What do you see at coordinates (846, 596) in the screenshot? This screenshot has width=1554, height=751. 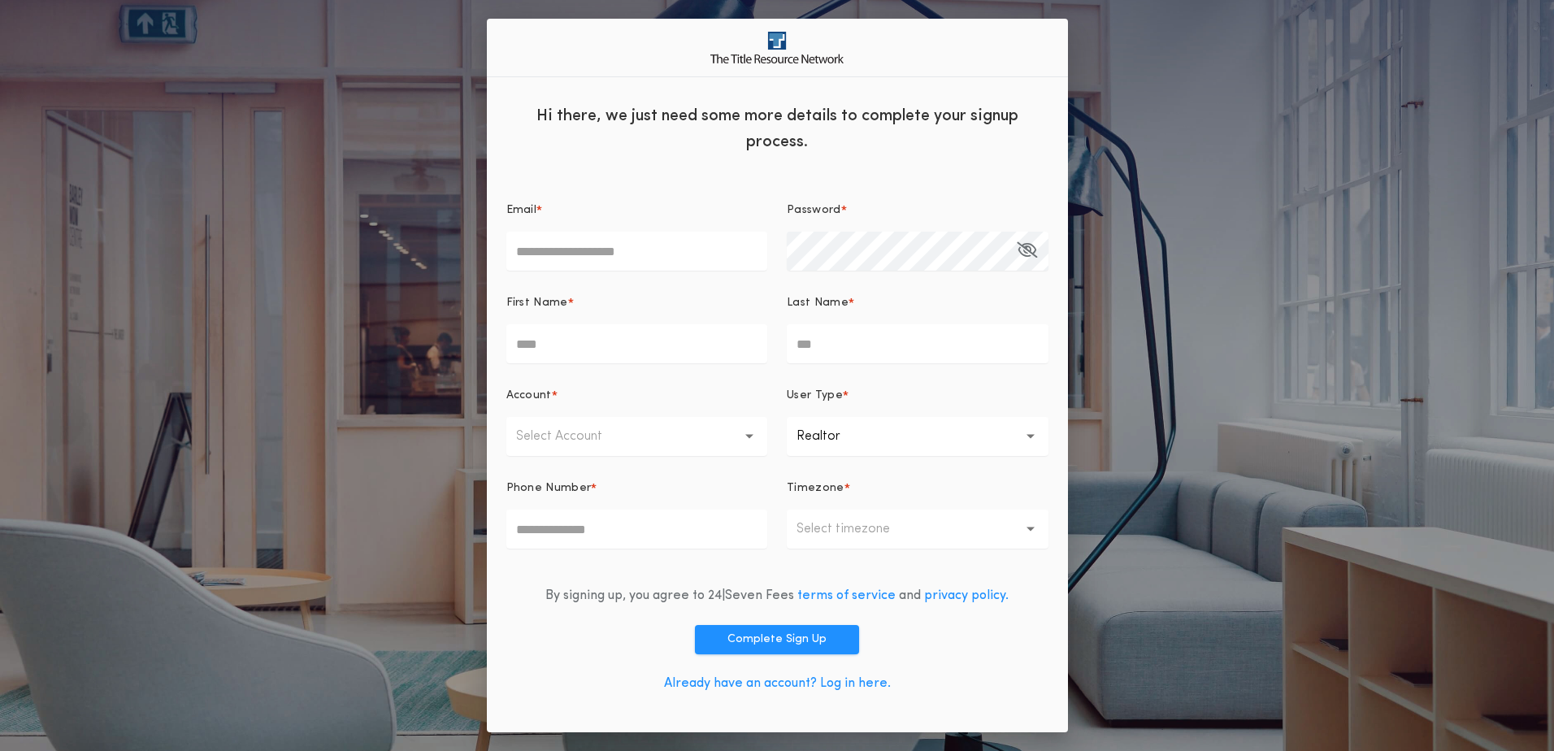 I see `a: terms of service` at bounding box center [846, 596].